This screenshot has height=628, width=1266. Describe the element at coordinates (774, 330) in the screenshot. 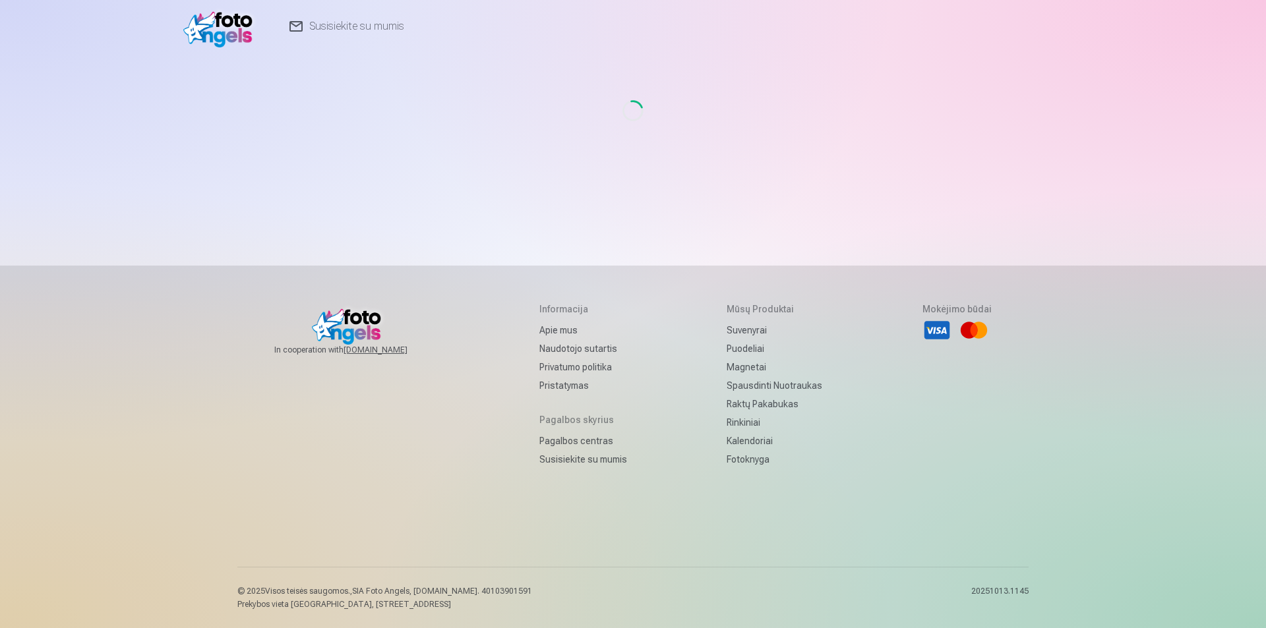

I see `a: Suvenyrai` at that location.